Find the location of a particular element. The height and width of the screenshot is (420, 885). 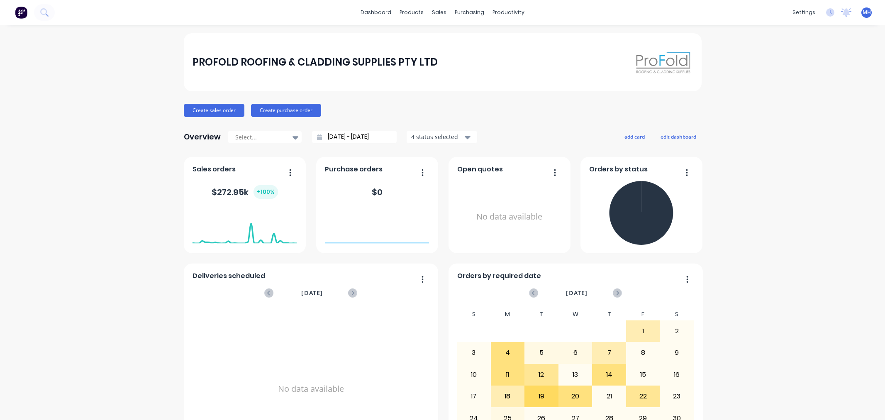

div: 20 is located at coordinates (576, 396).